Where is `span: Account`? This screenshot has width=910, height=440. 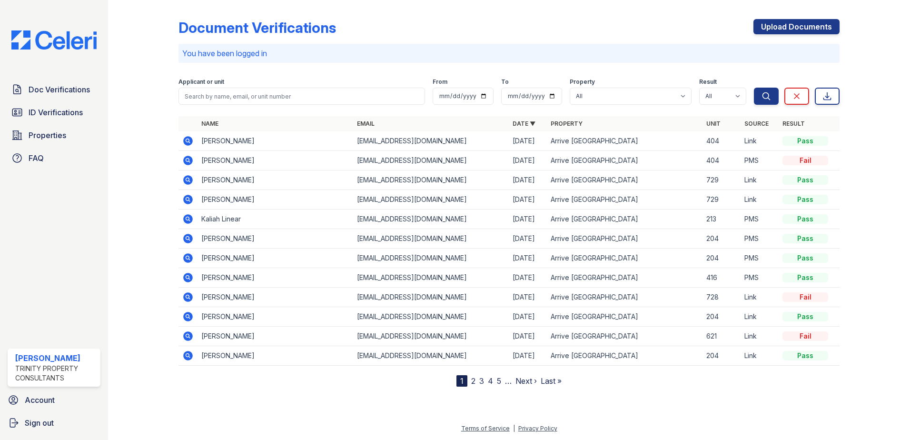
span: Account is located at coordinates (39, 400).